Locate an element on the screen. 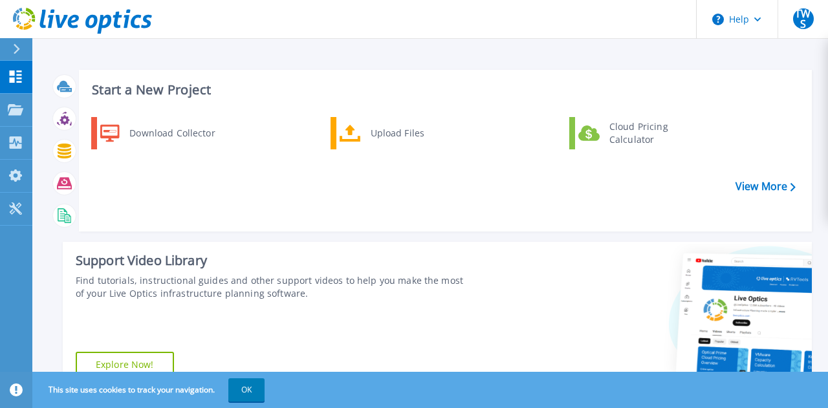  div: Download Collector is located at coordinates (171, 133).